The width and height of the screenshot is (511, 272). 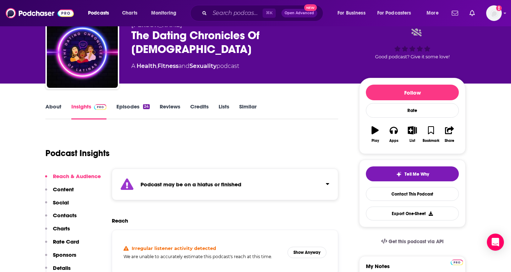 I want to click on button: Social, so click(x=57, y=205).